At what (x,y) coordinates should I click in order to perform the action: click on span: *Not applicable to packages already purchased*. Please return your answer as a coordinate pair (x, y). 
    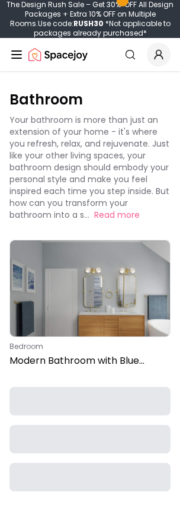
    Looking at the image, I should click on (102, 28).